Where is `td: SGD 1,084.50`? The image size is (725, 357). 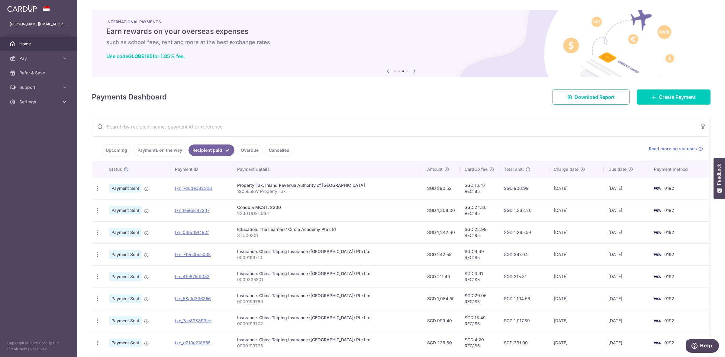
td: SGD 1,084.50 is located at coordinates (441, 298).